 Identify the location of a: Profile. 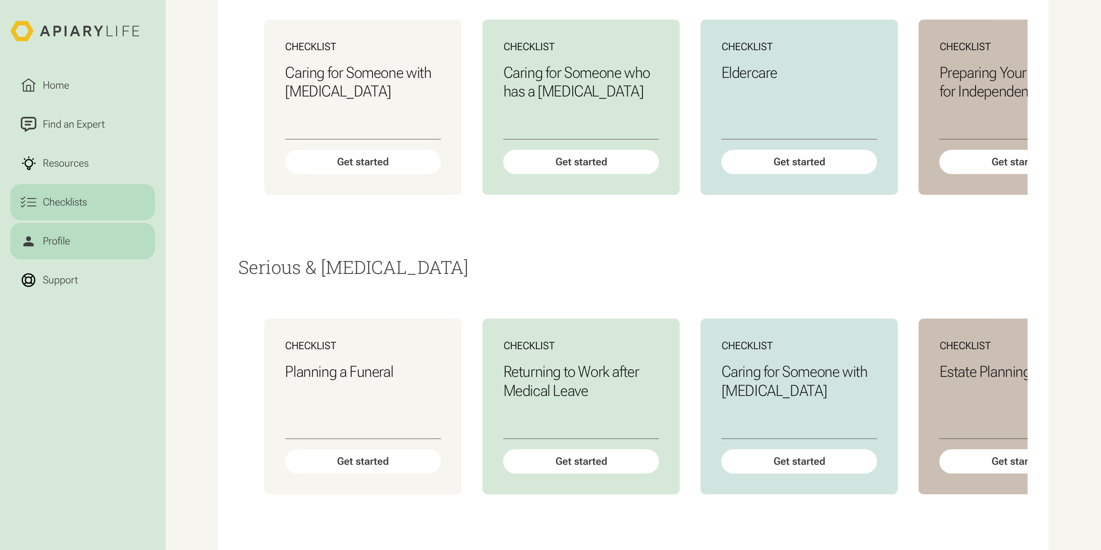
(83, 241).